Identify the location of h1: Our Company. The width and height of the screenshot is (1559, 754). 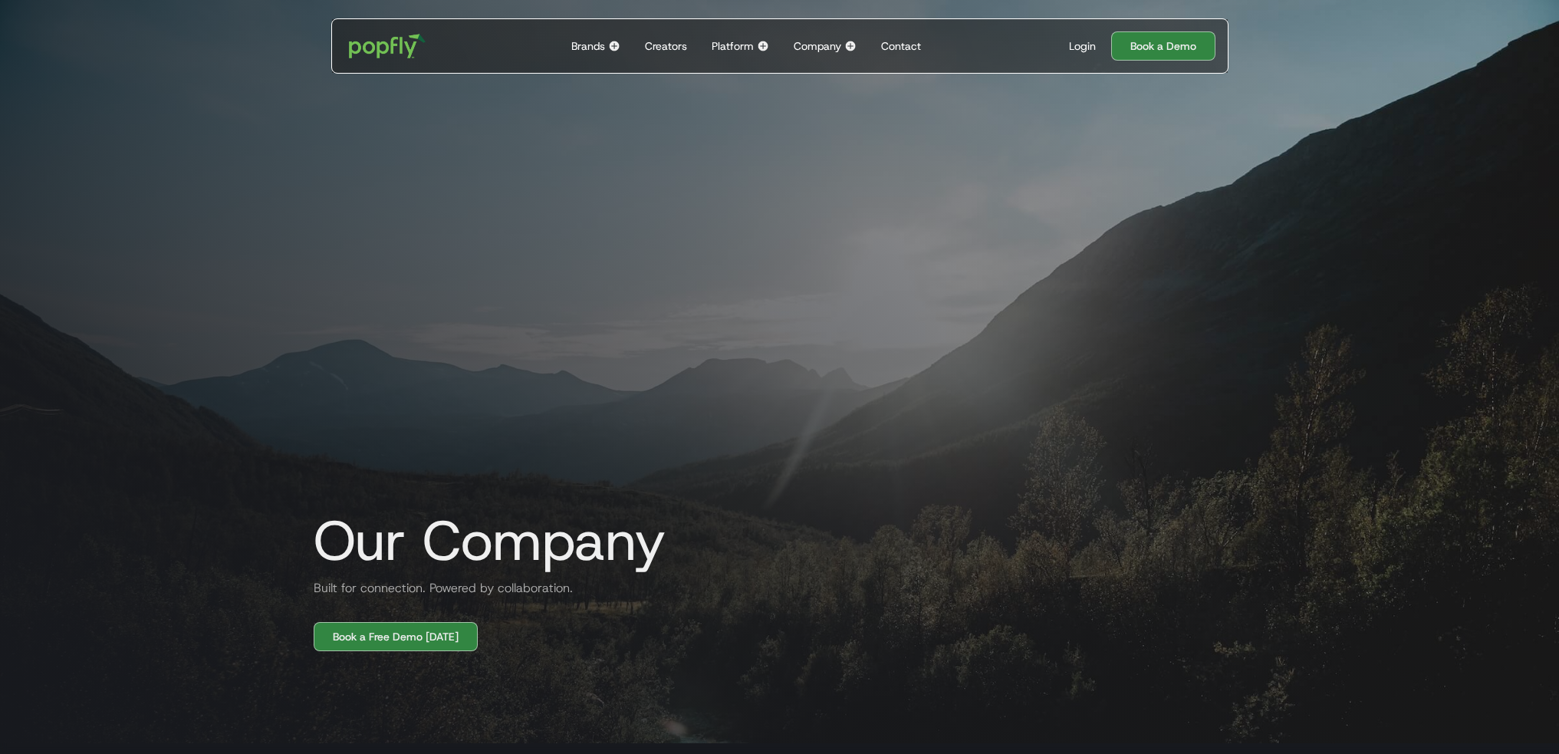
(483, 541).